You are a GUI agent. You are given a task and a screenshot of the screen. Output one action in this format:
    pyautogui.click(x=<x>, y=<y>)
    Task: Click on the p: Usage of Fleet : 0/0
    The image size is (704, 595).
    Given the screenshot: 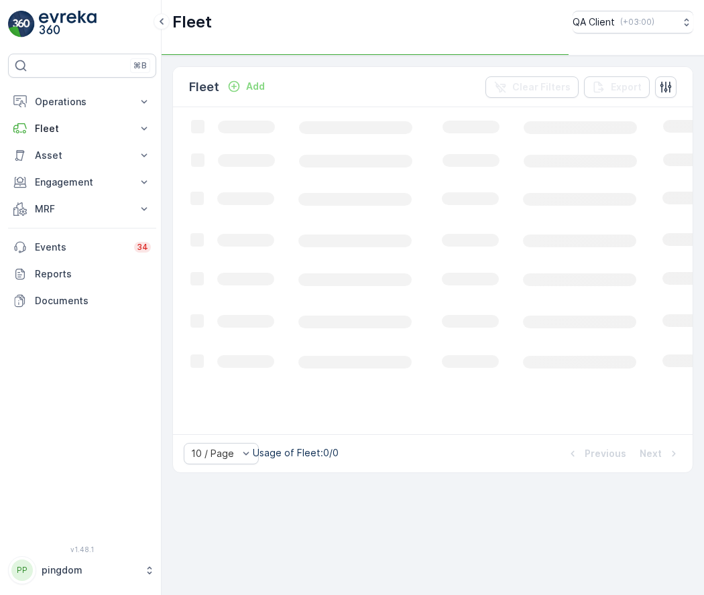 What is the action you would take?
    pyautogui.click(x=296, y=453)
    